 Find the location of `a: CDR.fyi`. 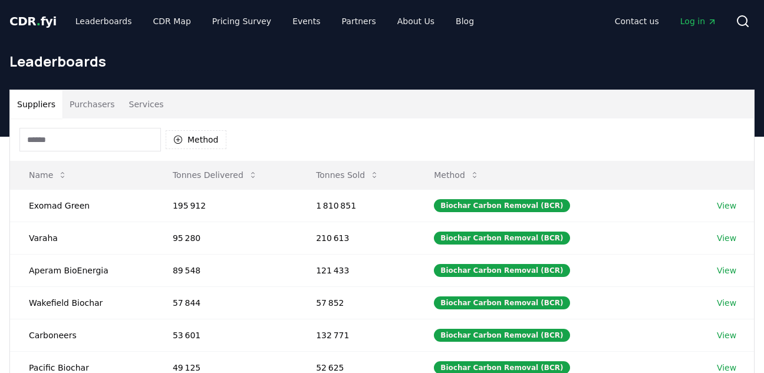

a: CDR.fyi is located at coordinates (33, 21).